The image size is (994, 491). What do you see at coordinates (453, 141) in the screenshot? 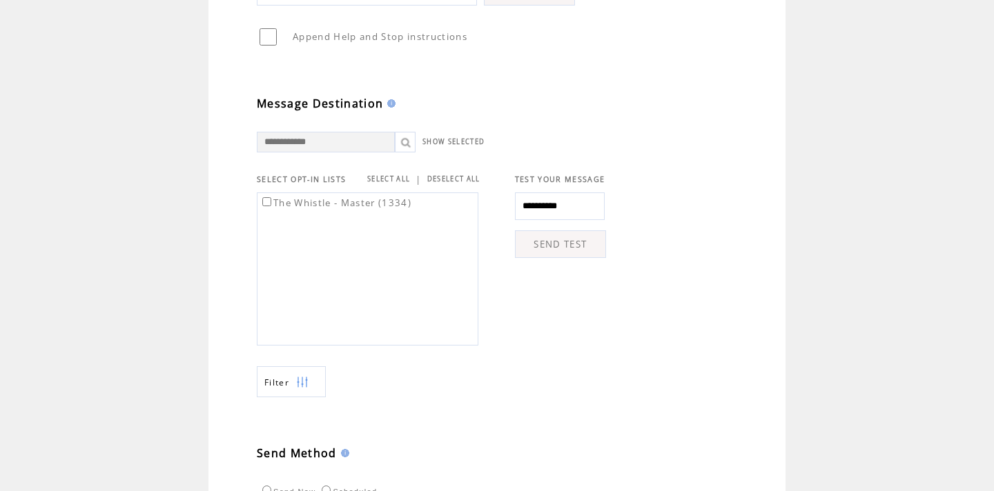
I see `a: SHOW SELECTED` at bounding box center [453, 141].